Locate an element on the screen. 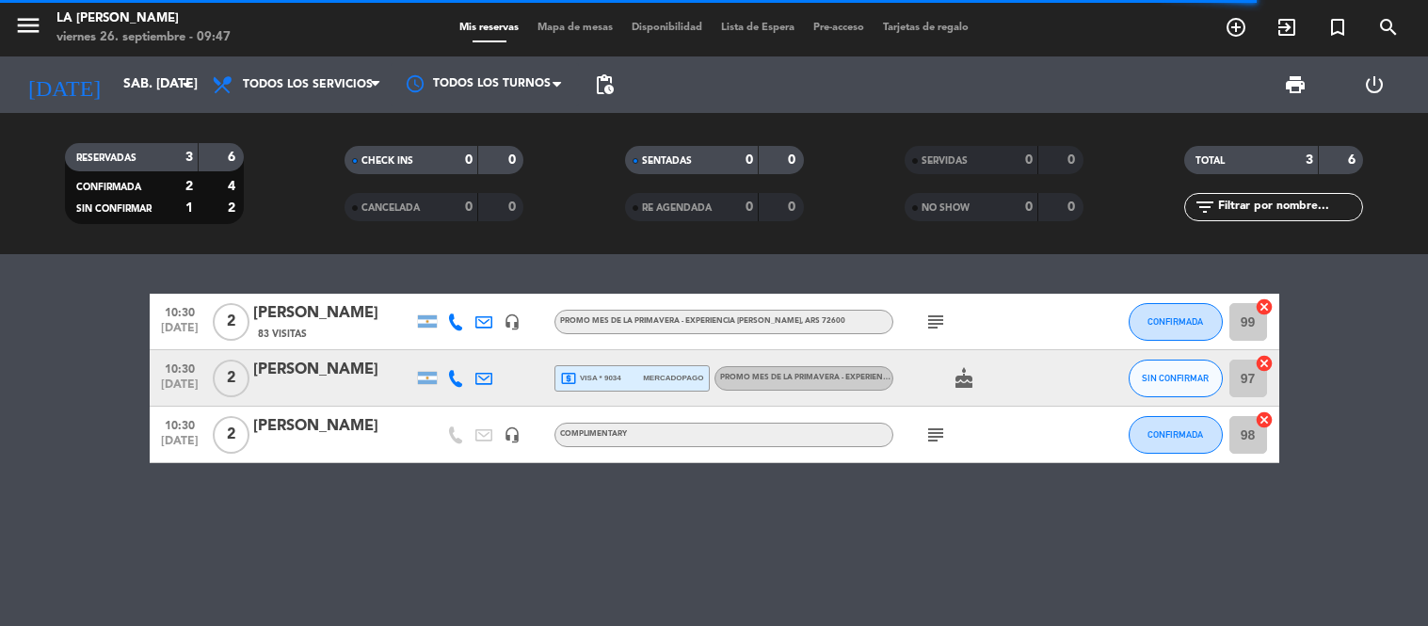 The height and width of the screenshot is (626, 1428). i: turned_in_not is located at coordinates (1337, 27).